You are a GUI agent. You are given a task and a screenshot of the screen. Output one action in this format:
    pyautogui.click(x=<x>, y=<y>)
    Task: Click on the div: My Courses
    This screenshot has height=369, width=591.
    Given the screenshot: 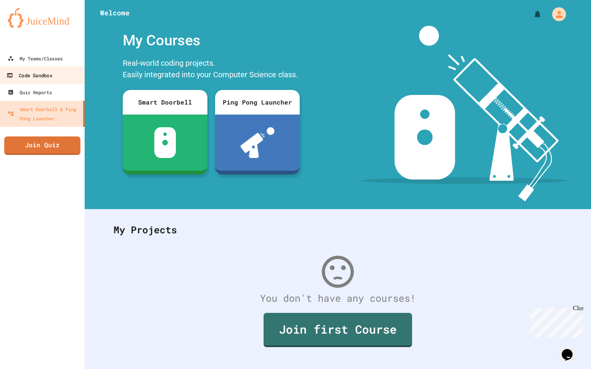 What is the action you would take?
    pyautogui.click(x=211, y=40)
    